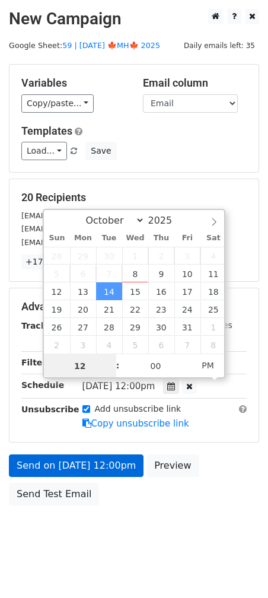  What do you see at coordinates (135, 327) in the screenshot?
I see `span: October 29, 2025` at bounding box center [135, 327].